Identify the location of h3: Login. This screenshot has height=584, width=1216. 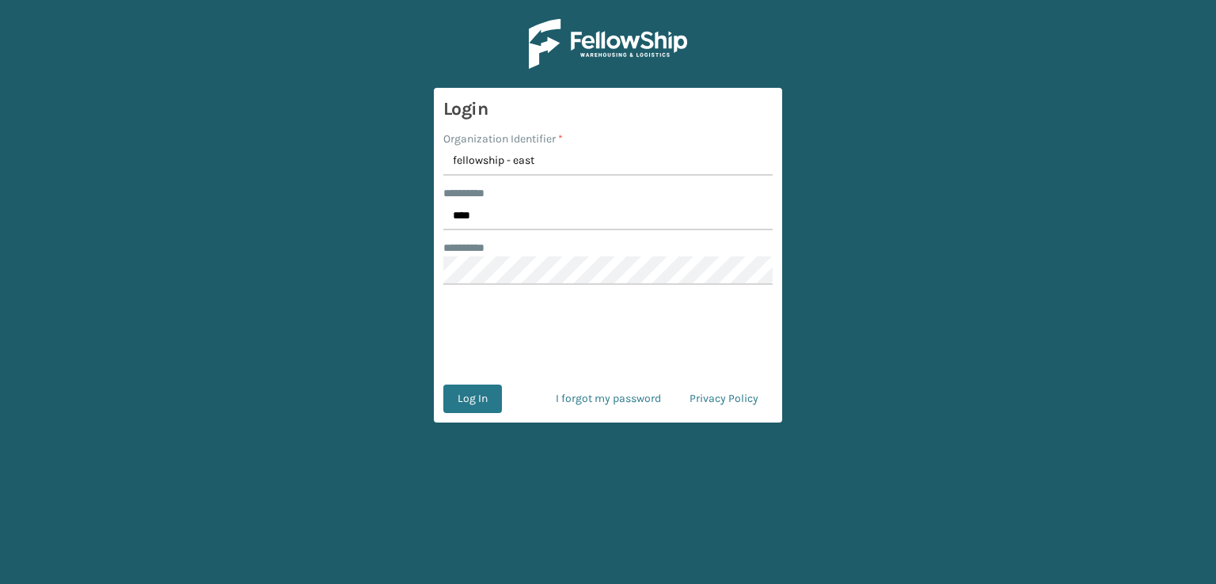
(608, 109).